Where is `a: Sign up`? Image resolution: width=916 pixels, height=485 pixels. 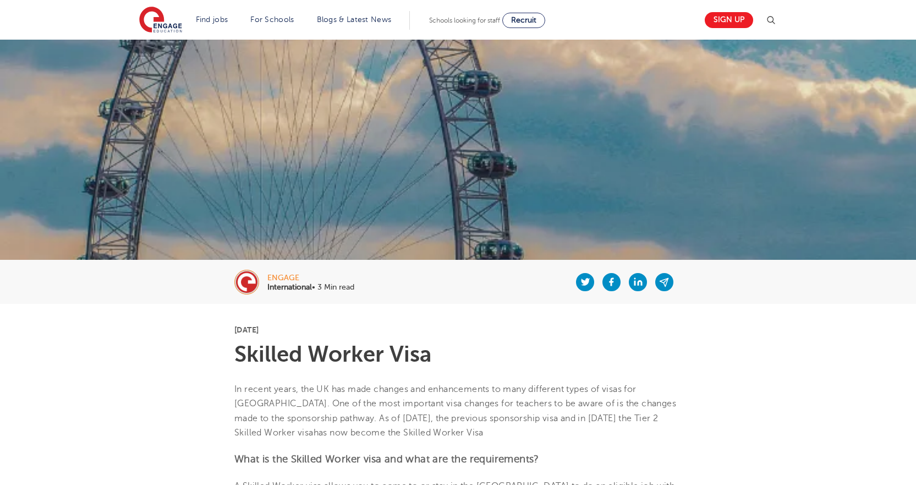 a: Sign up is located at coordinates (729, 20).